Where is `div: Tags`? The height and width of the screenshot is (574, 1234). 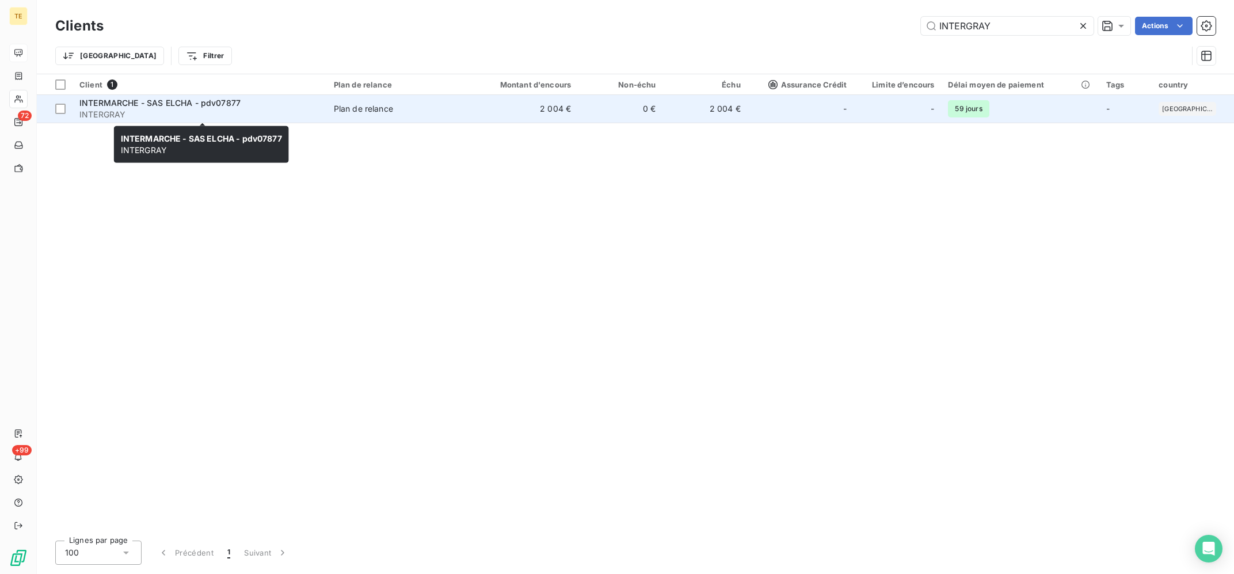
div: Tags is located at coordinates (1126, 85).